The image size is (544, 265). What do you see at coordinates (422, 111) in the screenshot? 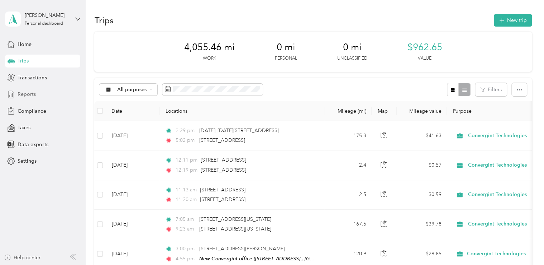
I see `th: Mileage value` at bounding box center [422, 111].